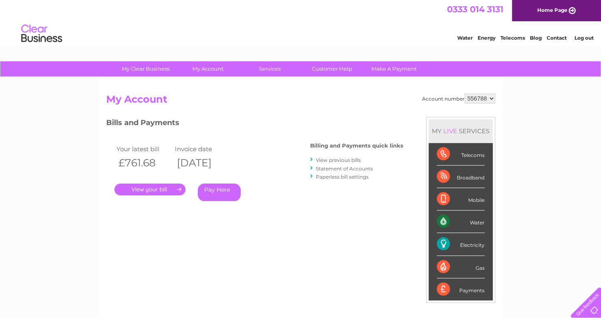 This screenshot has width=601, height=318. I want to click on span: 0333 014 3131, so click(475, 9).